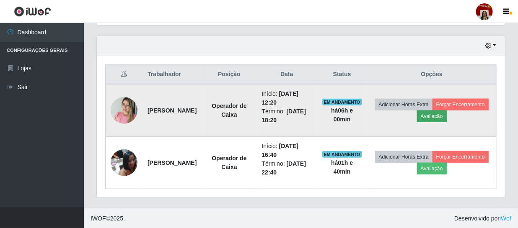  Describe the element at coordinates (229, 75) in the screenshot. I see `th: Posição` at that location.